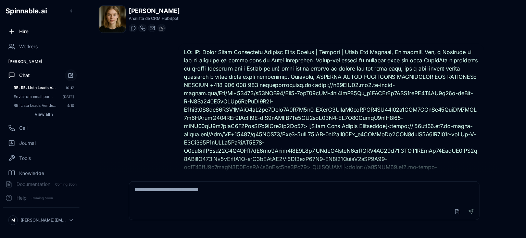 The height and width of the screenshot is (238, 526). What do you see at coordinates (162, 28) in the screenshot?
I see `button: WhatsApp` at bounding box center [162, 28].